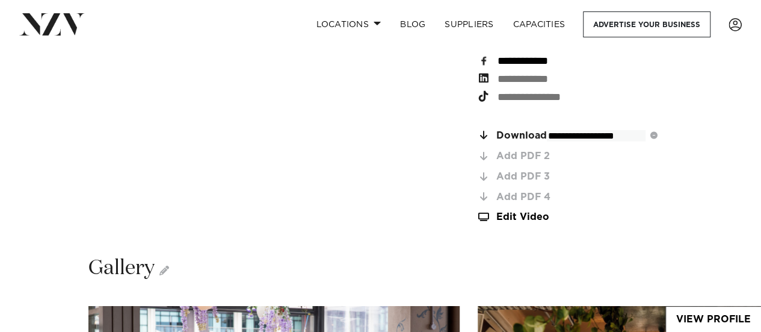 The height and width of the screenshot is (332, 761). Describe the element at coordinates (539, 24) in the screenshot. I see `a: Capacities` at that location.